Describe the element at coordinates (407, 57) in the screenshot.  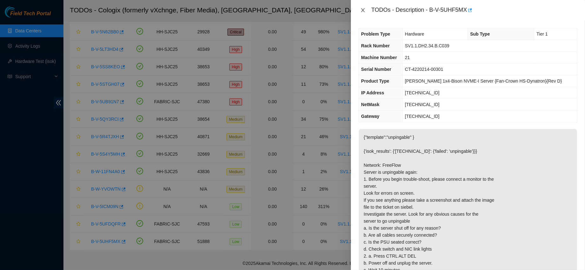
I see `span: 21` at that location.